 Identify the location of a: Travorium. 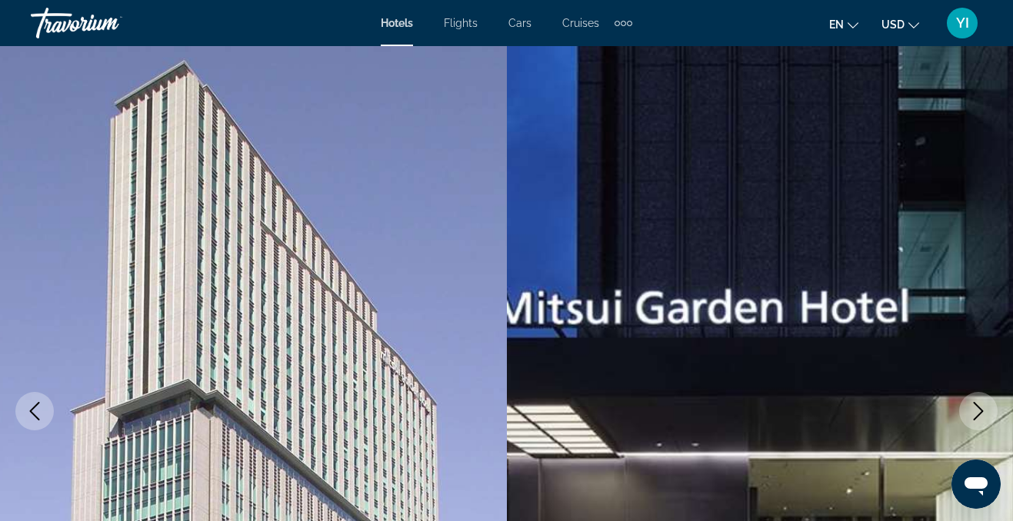
(108, 23).